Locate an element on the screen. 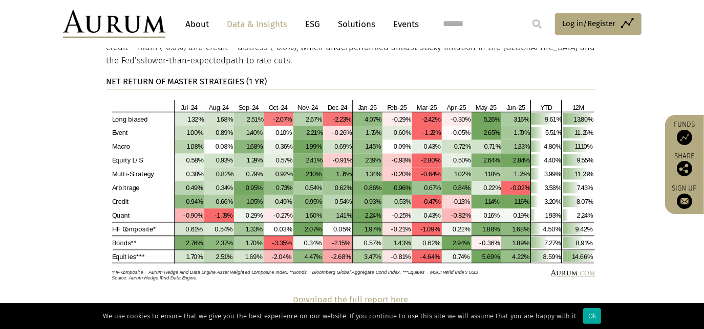  img: Access Funds is located at coordinates (684, 138).